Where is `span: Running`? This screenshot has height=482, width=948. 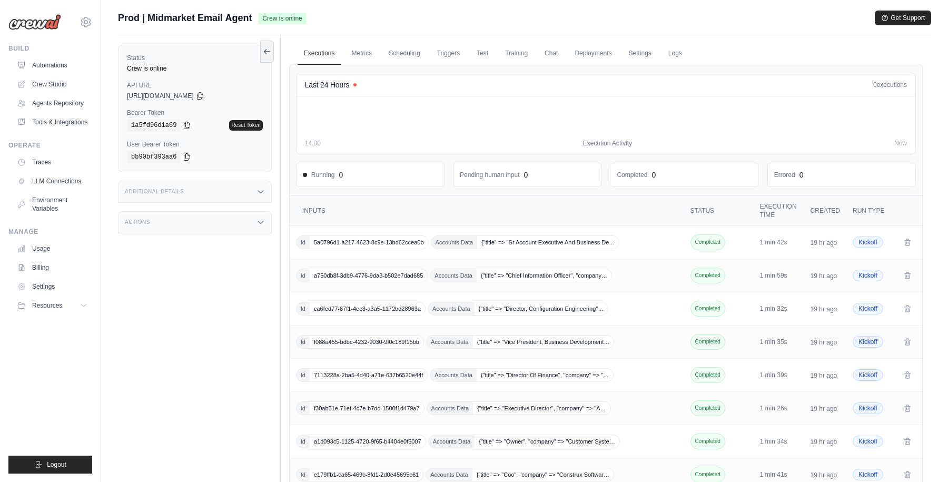 span: Running is located at coordinates (319, 175).